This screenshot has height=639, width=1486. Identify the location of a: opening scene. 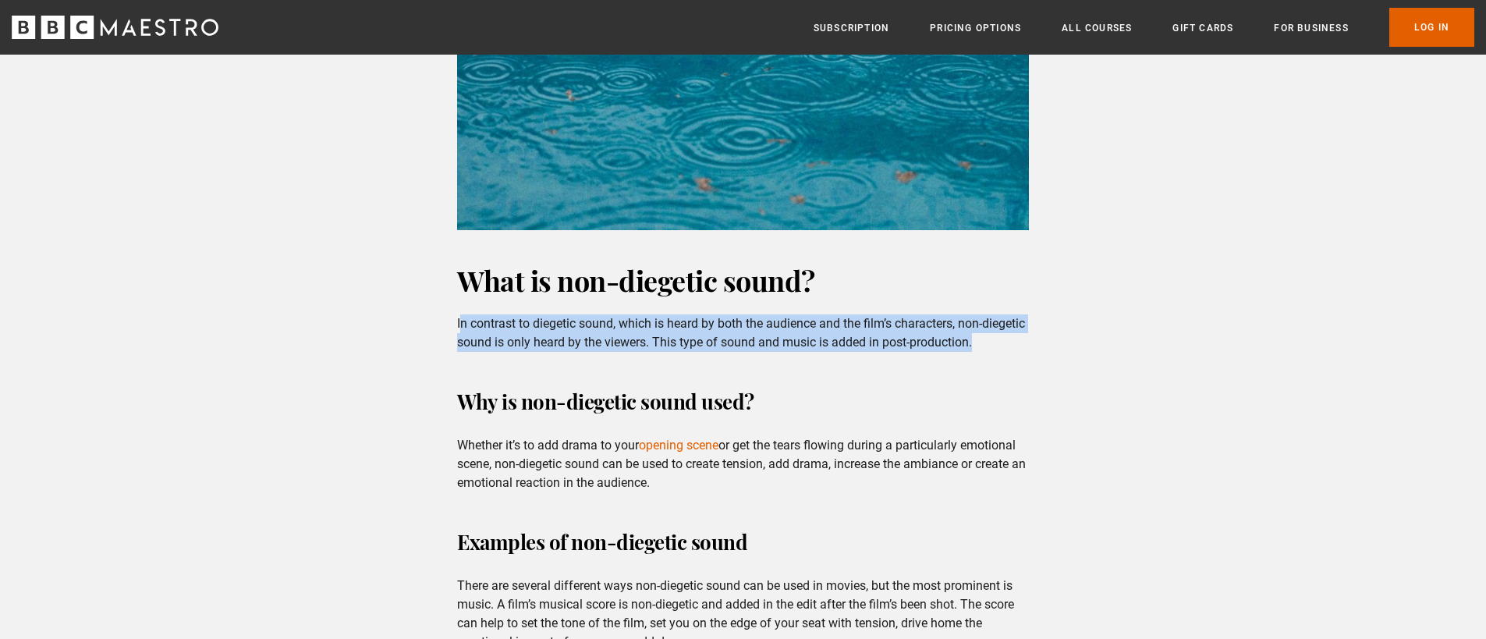
(678, 445).